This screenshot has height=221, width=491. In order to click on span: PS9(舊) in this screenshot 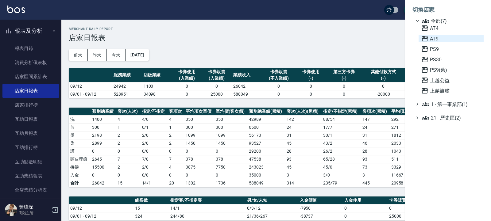, I will do `click(452, 70)`.